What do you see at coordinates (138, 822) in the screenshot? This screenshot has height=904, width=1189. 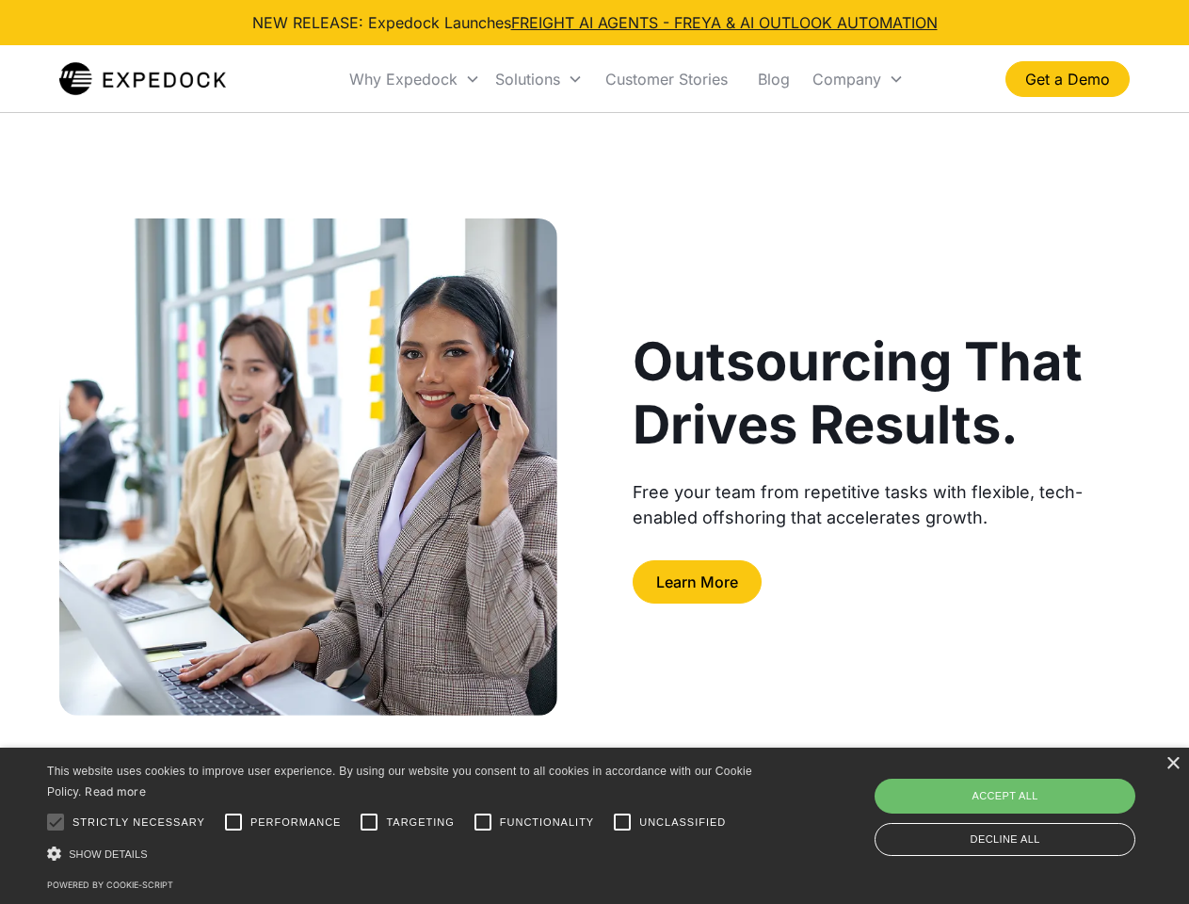 I see `span: Strictly necessary` at bounding box center [138, 822].